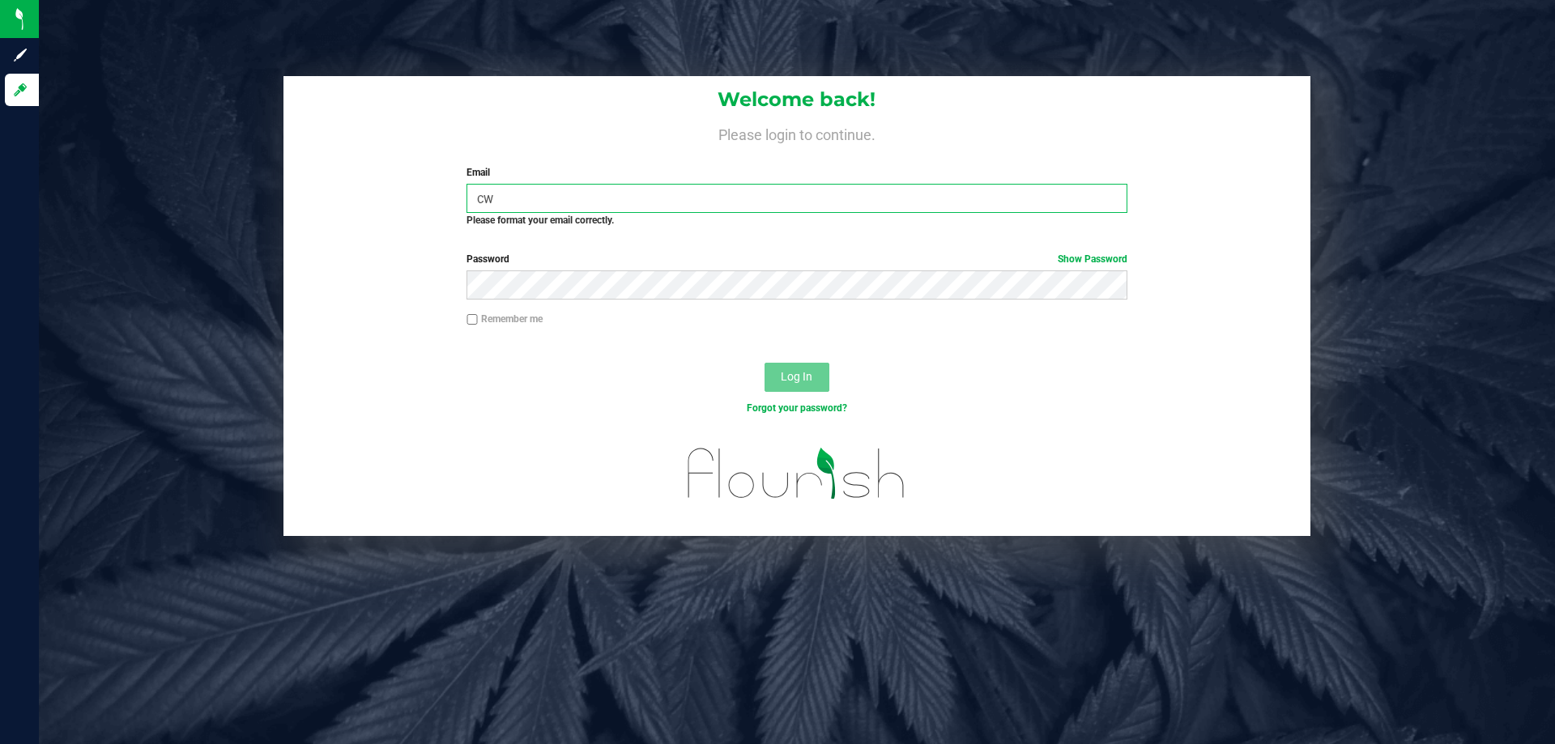 This screenshot has width=1555, height=744. What do you see at coordinates (797, 408) in the screenshot?
I see `a: Forgot your password?` at bounding box center [797, 408].